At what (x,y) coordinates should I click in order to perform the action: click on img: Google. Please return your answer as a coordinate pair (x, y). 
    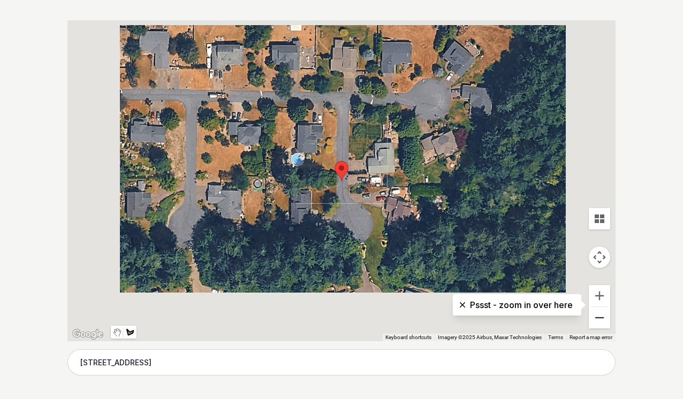
    Looking at the image, I should click on (88, 335).